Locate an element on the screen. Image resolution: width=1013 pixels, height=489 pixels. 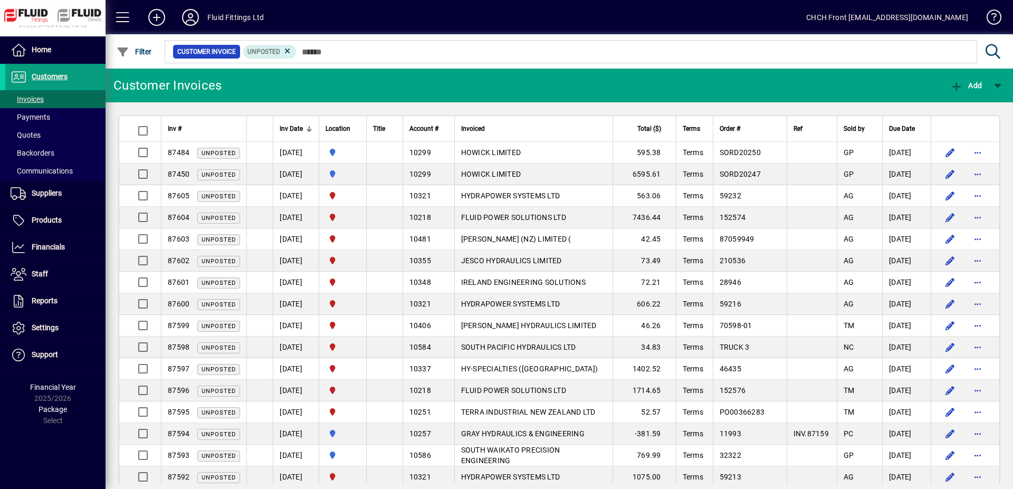
span: Reports is located at coordinates (44, 301).